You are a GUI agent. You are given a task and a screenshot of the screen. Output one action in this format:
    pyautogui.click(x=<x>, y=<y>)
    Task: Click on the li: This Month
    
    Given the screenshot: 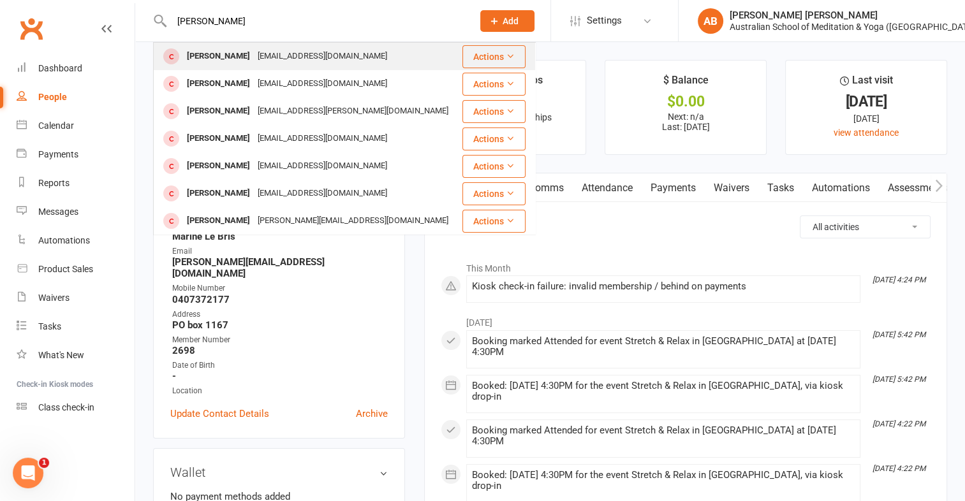 What is the action you would take?
    pyautogui.click(x=685, y=265)
    